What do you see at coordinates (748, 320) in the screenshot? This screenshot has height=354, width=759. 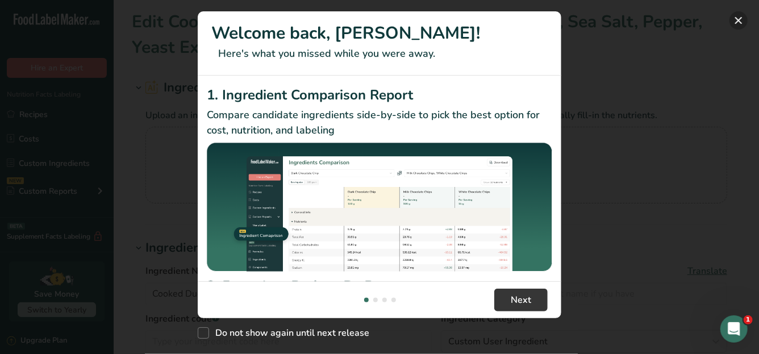 I see `span: 1` at bounding box center [748, 320].